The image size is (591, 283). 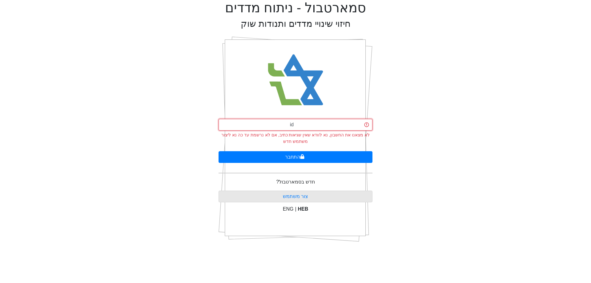 I want to click on div: לא מצאנו את החשבון, נא לוודא שאין שגיאות כתיב, אם לא נרשמת עד כה נא ליצור משתמש חדש, so click(x=296, y=138).